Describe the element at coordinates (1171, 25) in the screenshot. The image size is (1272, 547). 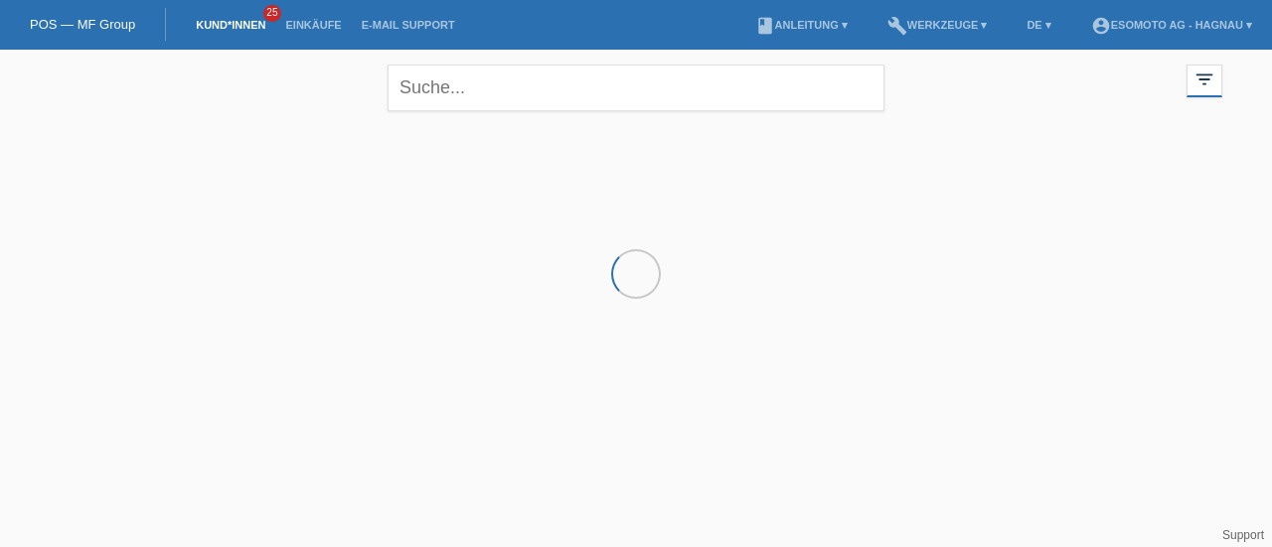
I see `a: account_circleEsomoto AG - Hagnau ▾` at that location.